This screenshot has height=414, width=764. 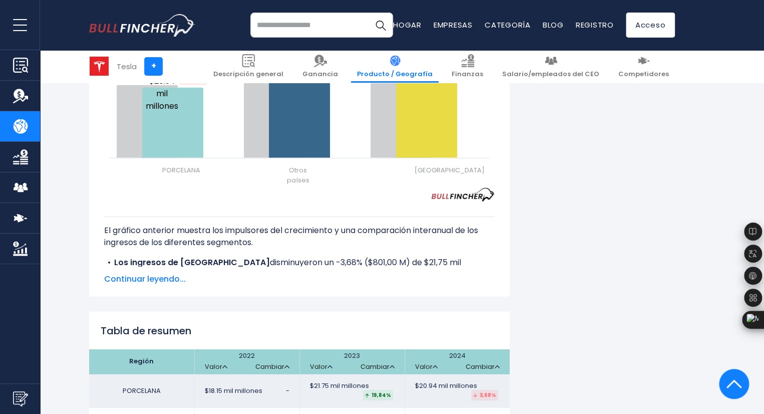 I want to click on a: Categoría, so click(x=508, y=25).